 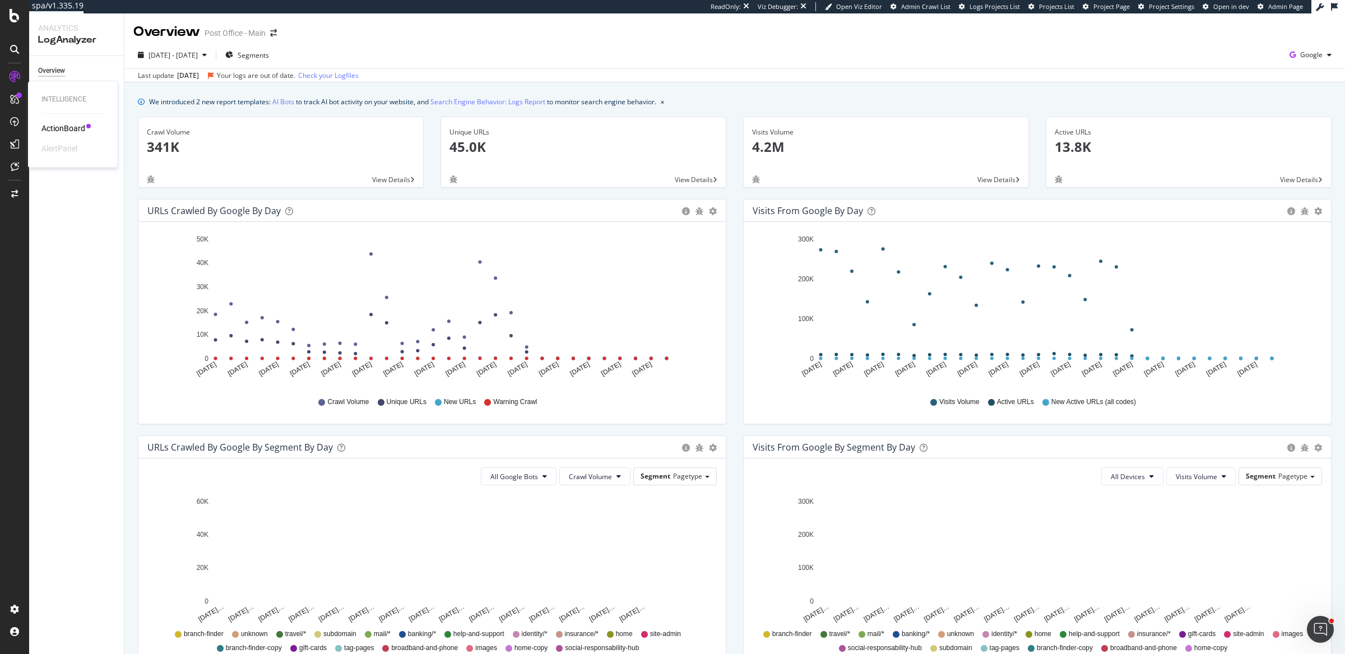 I want to click on div: AlertPanel, so click(x=59, y=148).